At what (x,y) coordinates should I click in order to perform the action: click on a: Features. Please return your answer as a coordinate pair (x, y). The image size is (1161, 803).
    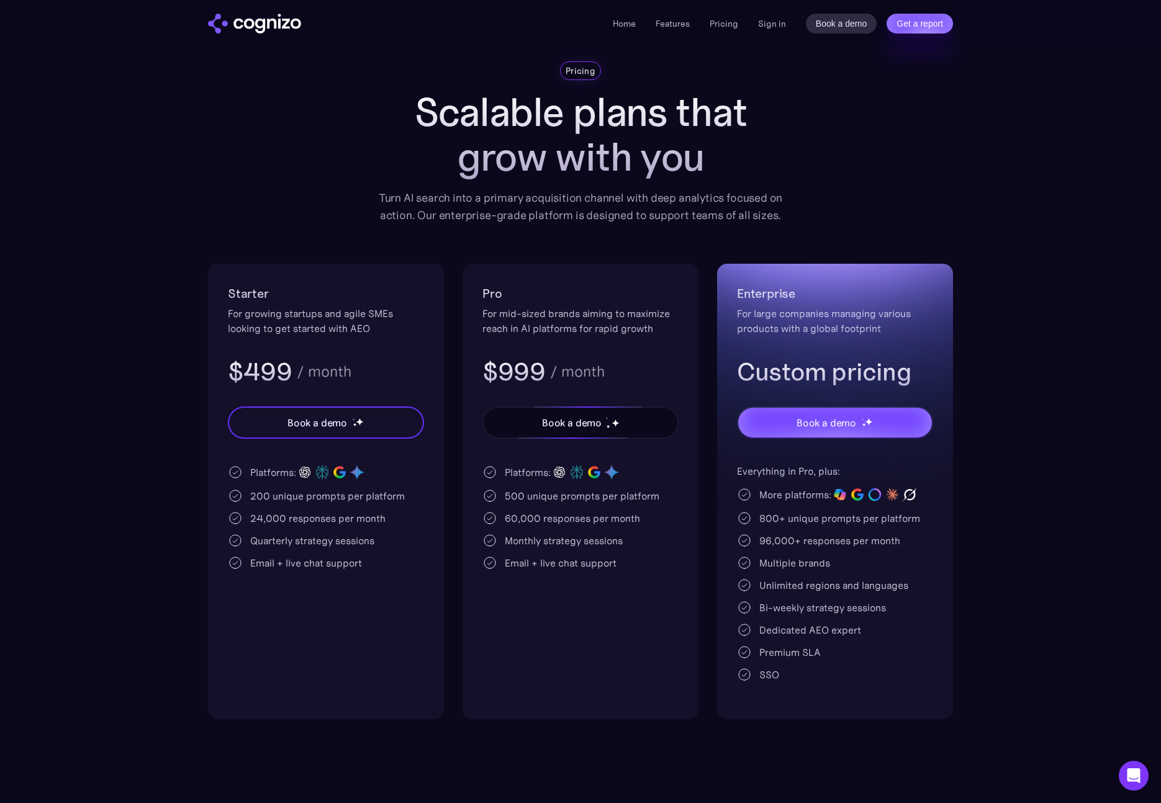
    Looking at the image, I should click on (672, 24).